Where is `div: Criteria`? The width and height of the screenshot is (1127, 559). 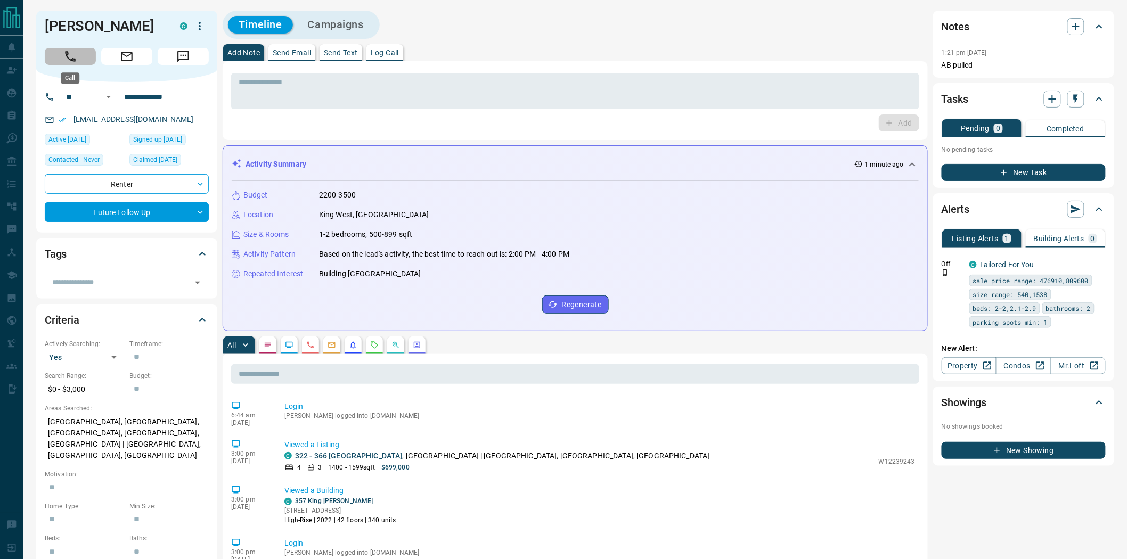 div: Criteria is located at coordinates (127, 320).